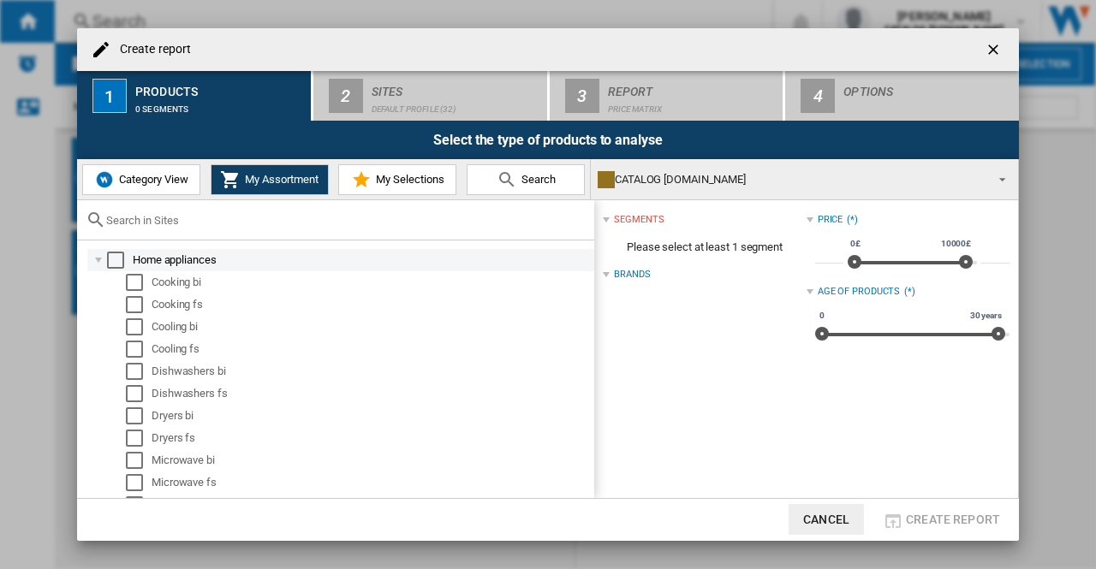 Image resolution: width=1096 pixels, height=569 pixels. I want to click on div: Home appliances, so click(362, 260).